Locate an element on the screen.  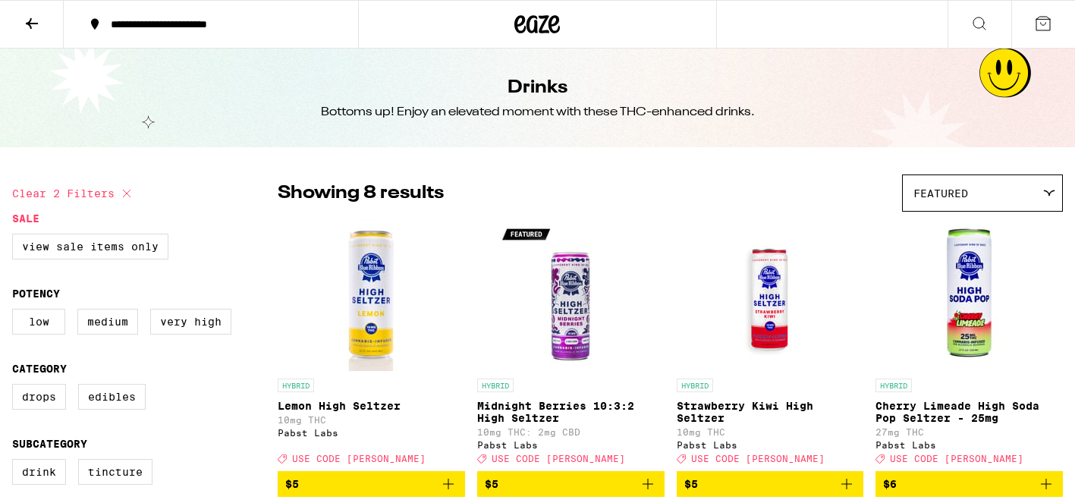
span: $6 is located at coordinates (890, 484).